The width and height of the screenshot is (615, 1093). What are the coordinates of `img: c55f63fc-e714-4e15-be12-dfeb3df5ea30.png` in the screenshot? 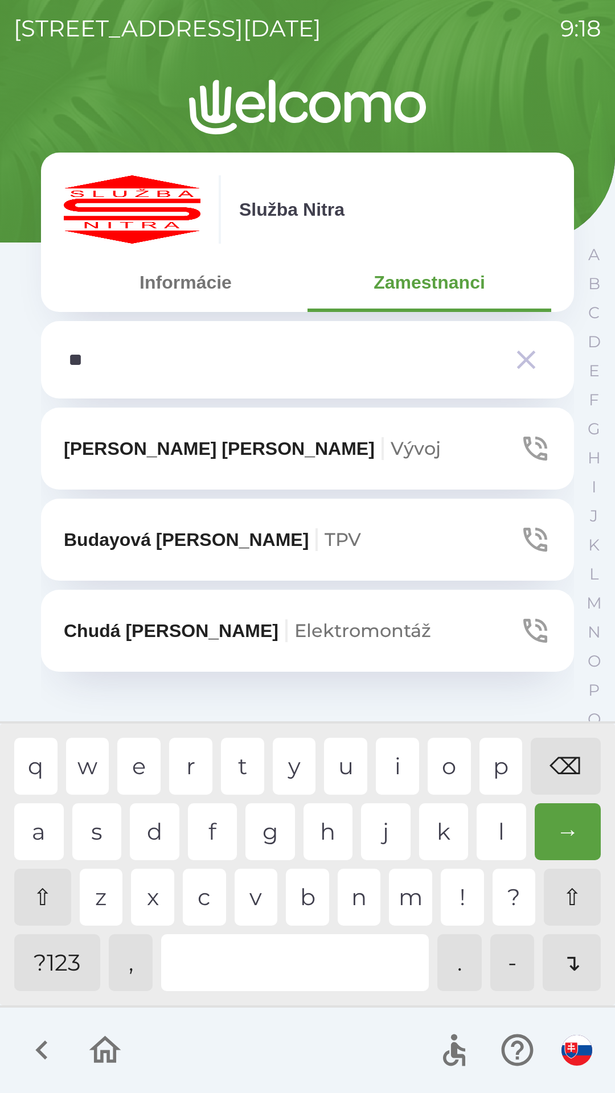 It's located at (132, 210).